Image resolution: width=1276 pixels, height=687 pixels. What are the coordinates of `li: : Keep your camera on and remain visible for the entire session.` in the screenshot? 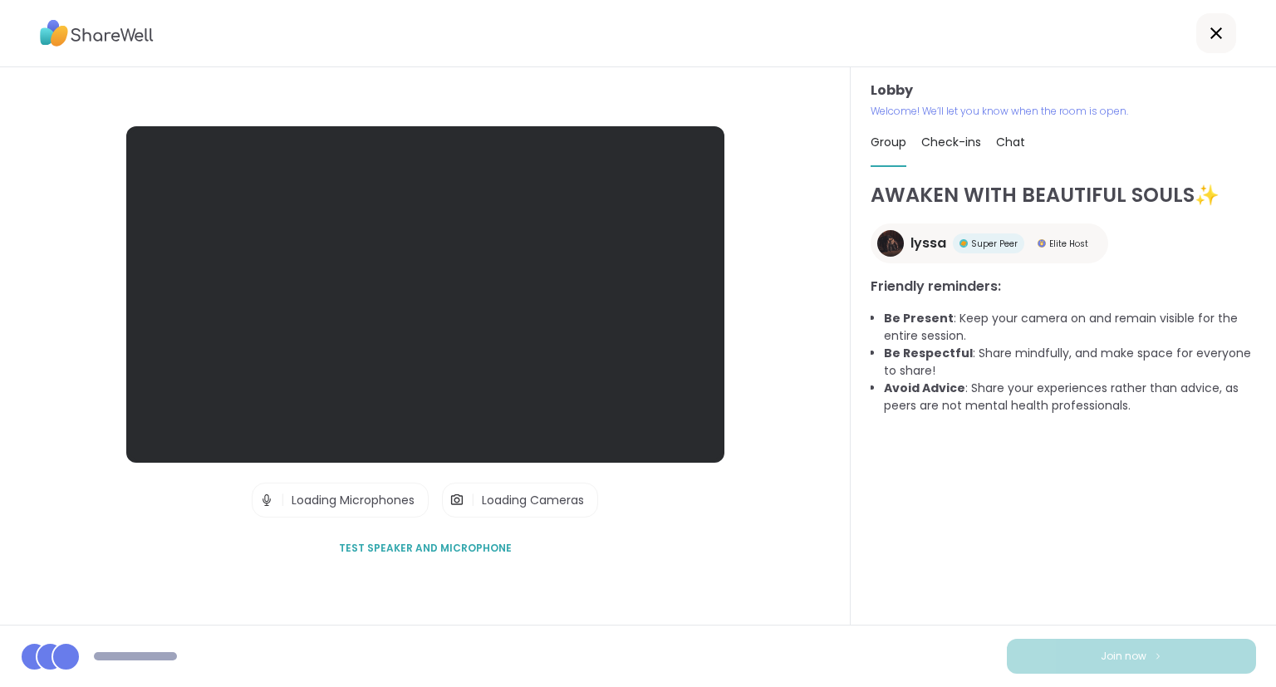 It's located at (1070, 327).